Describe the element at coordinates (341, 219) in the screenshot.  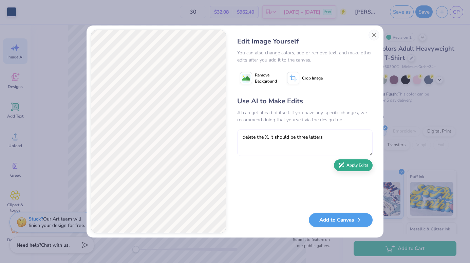
I see `button: Add to Canvas` at that location.